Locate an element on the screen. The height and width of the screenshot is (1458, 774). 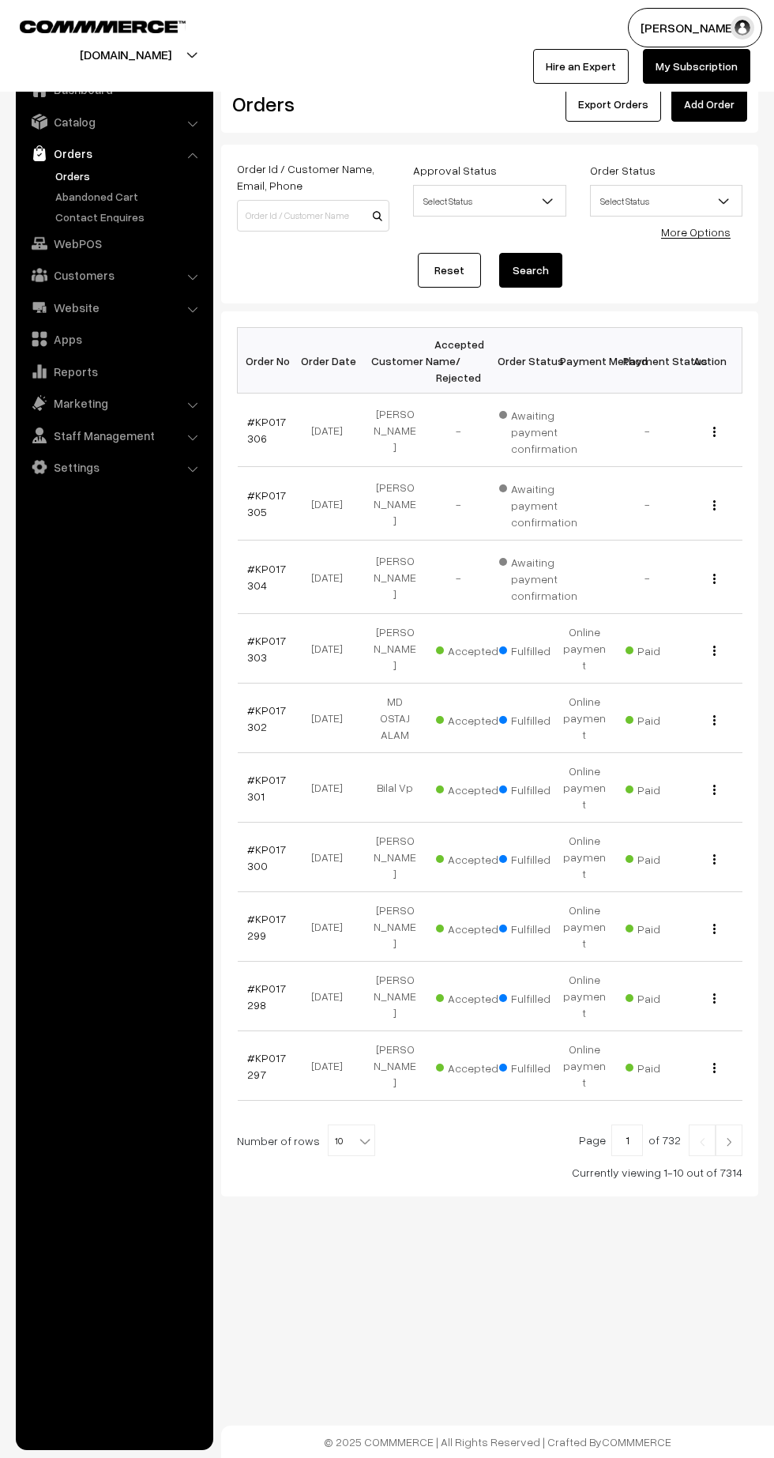
th: Order No is located at coordinates (269, 360).